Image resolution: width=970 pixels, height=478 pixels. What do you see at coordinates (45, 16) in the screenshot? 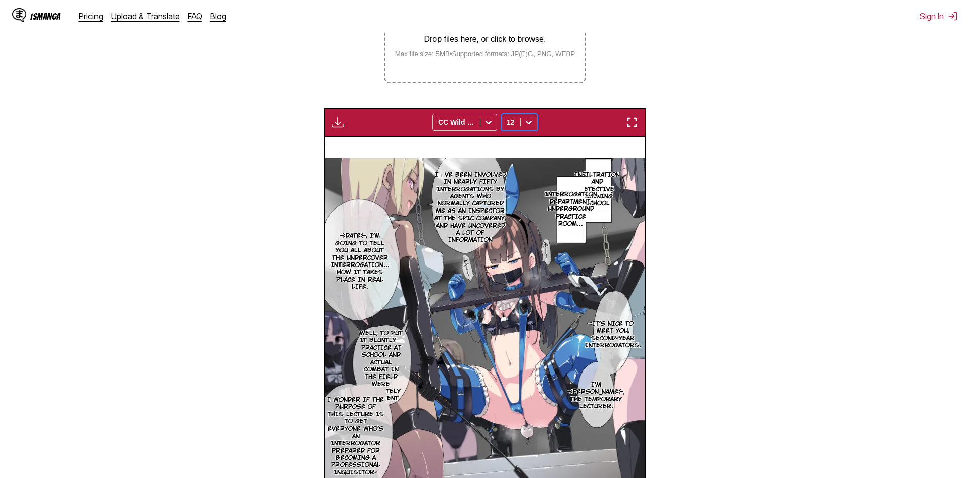
I see `a: IsManga LogoIsManga` at bounding box center [45, 16].